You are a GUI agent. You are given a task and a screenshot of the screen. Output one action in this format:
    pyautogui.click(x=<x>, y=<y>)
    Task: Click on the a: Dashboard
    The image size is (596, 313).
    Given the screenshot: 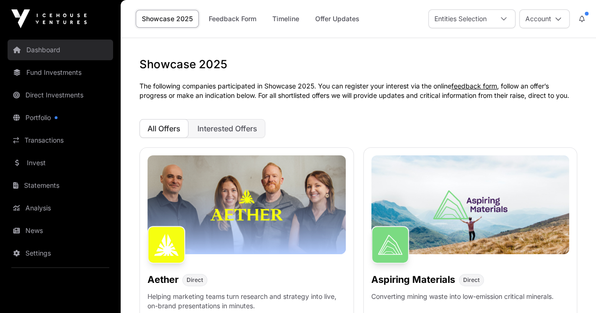 What is the action you would take?
    pyautogui.click(x=60, y=50)
    